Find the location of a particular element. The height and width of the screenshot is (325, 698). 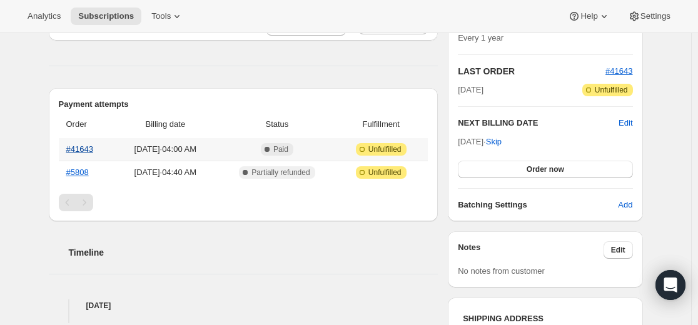

div: Open Intercom Messenger is located at coordinates (670, 285).